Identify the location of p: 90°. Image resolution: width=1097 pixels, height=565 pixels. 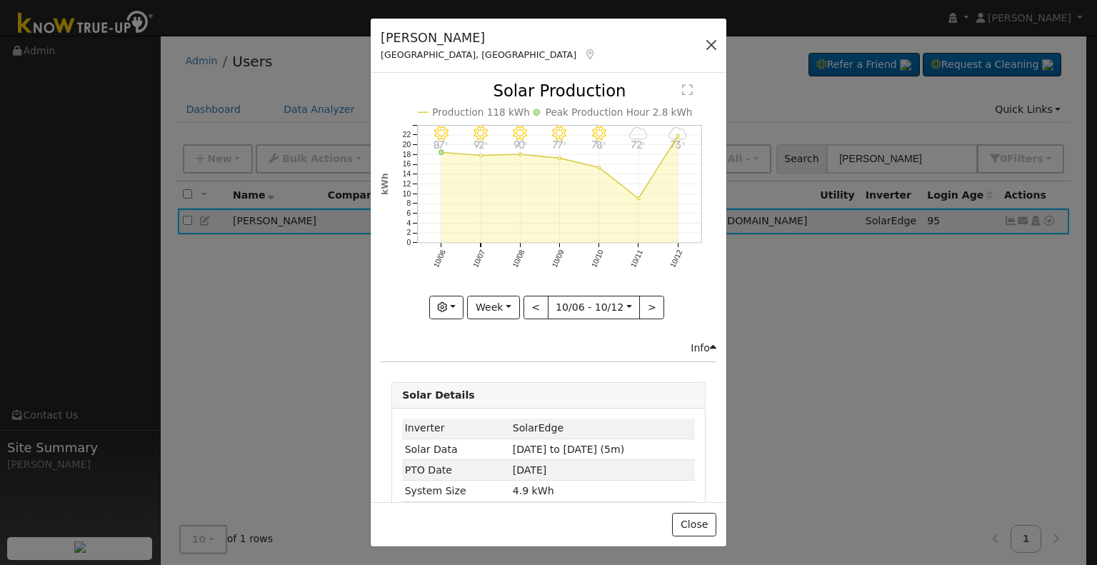
(520, 145).